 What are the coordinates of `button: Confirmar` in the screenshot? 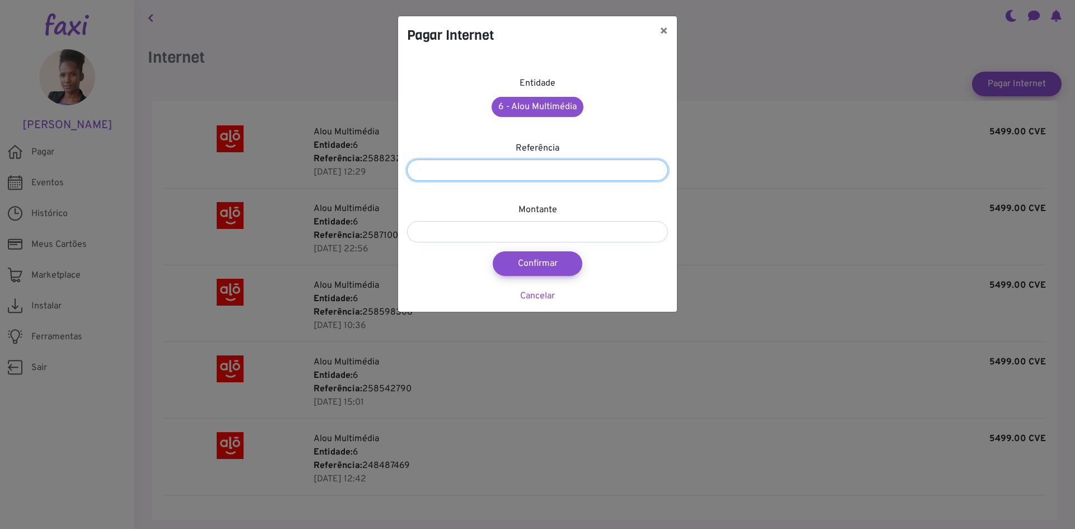 It's located at (538, 264).